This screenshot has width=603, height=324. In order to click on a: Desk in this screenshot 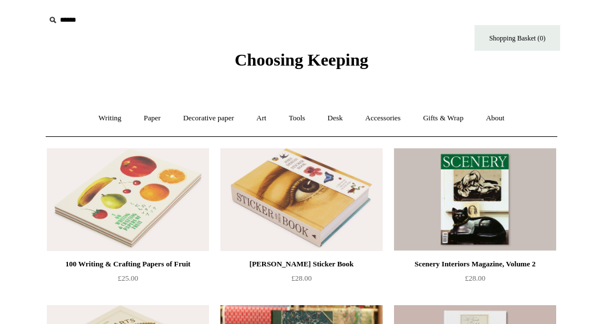, I will do `click(335, 118)`.